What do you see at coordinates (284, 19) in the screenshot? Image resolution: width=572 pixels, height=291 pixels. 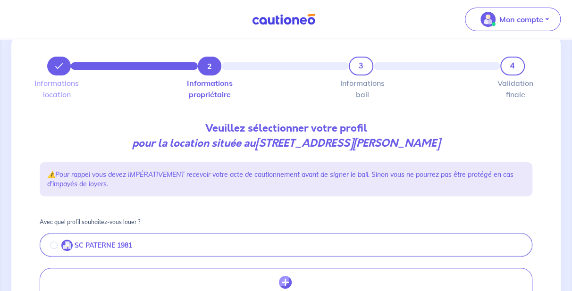 I see `img: Cautioneo` at bounding box center [284, 19].